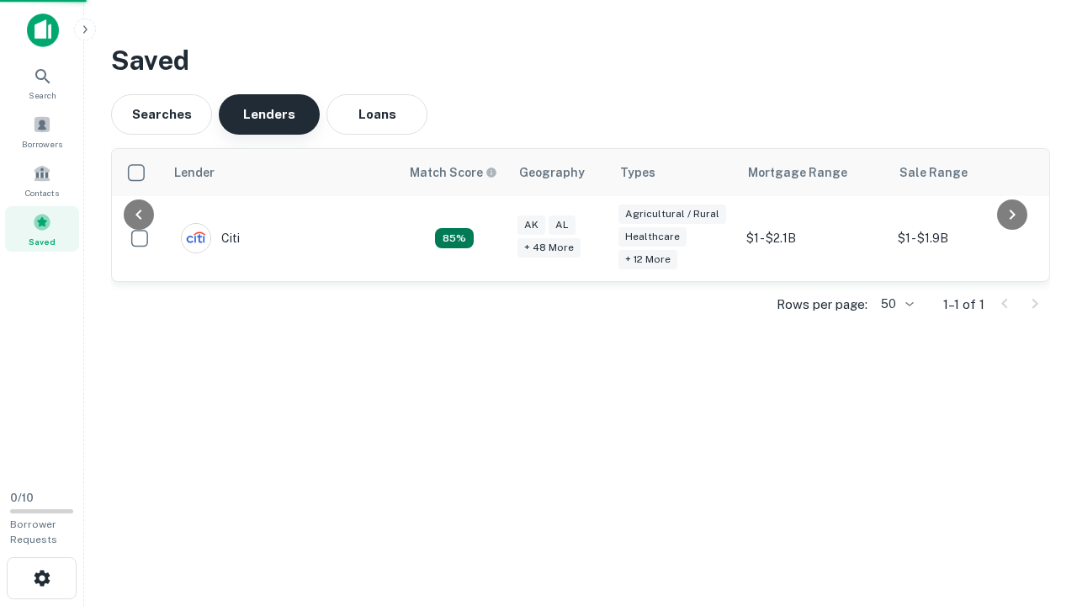 The width and height of the screenshot is (1077, 606). What do you see at coordinates (196, 238) in the screenshot?
I see `img: picture` at bounding box center [196, 238].